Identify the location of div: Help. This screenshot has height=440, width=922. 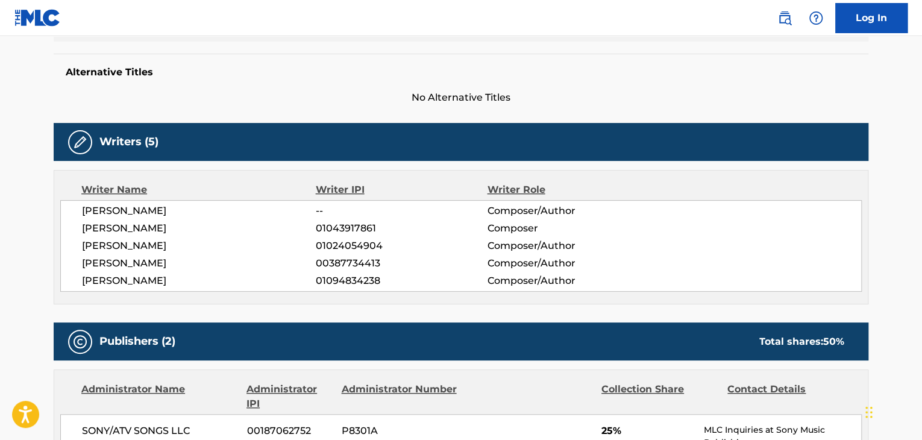
(816, 18).